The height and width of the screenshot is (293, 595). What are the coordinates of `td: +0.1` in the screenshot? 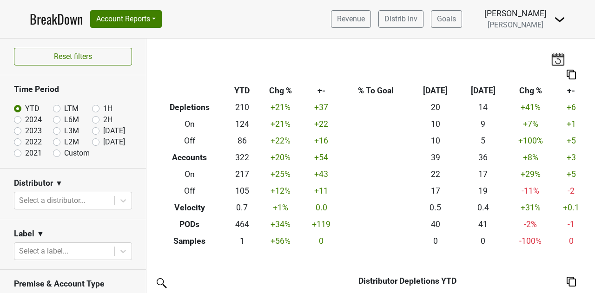 It's located at (571, 208).